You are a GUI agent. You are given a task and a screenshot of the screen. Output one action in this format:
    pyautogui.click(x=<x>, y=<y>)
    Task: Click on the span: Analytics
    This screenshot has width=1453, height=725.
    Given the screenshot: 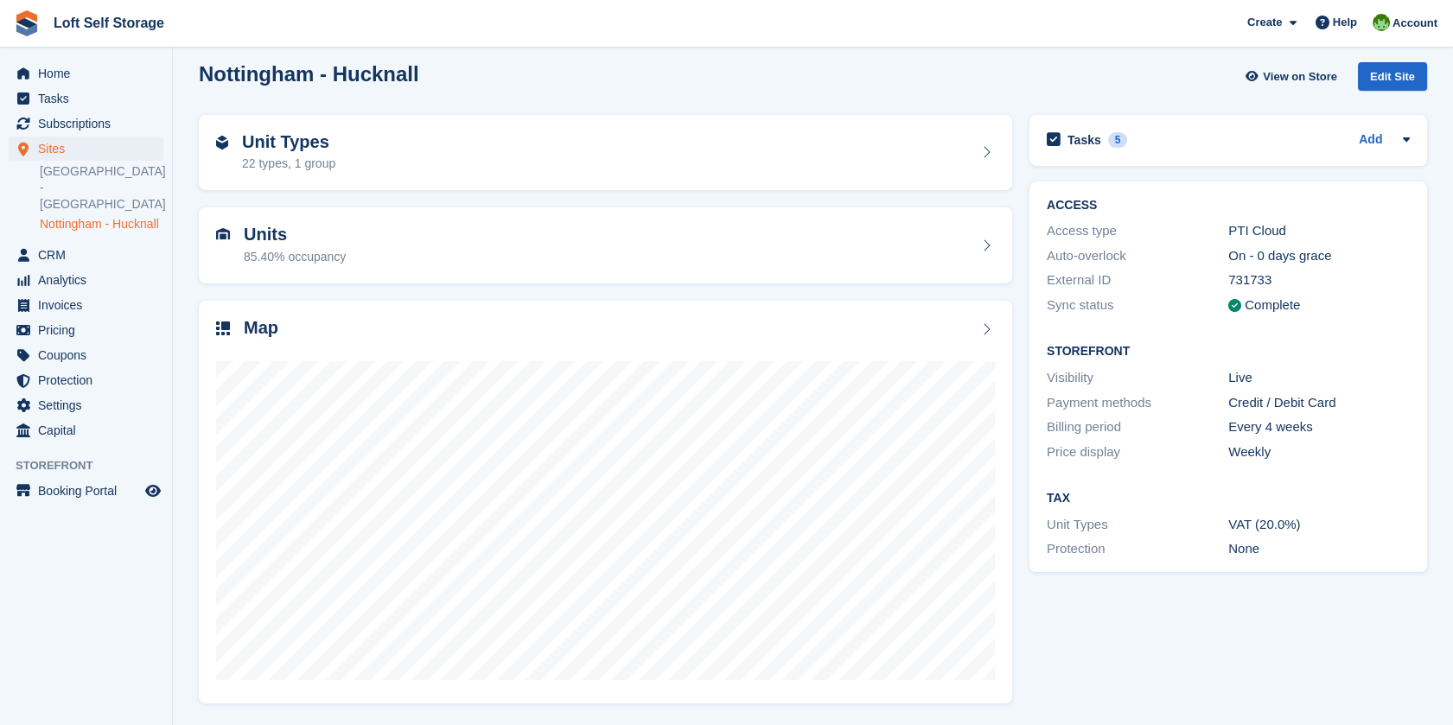 What is the action you would take?
    pyautogui.click(x=90, y=280)
    